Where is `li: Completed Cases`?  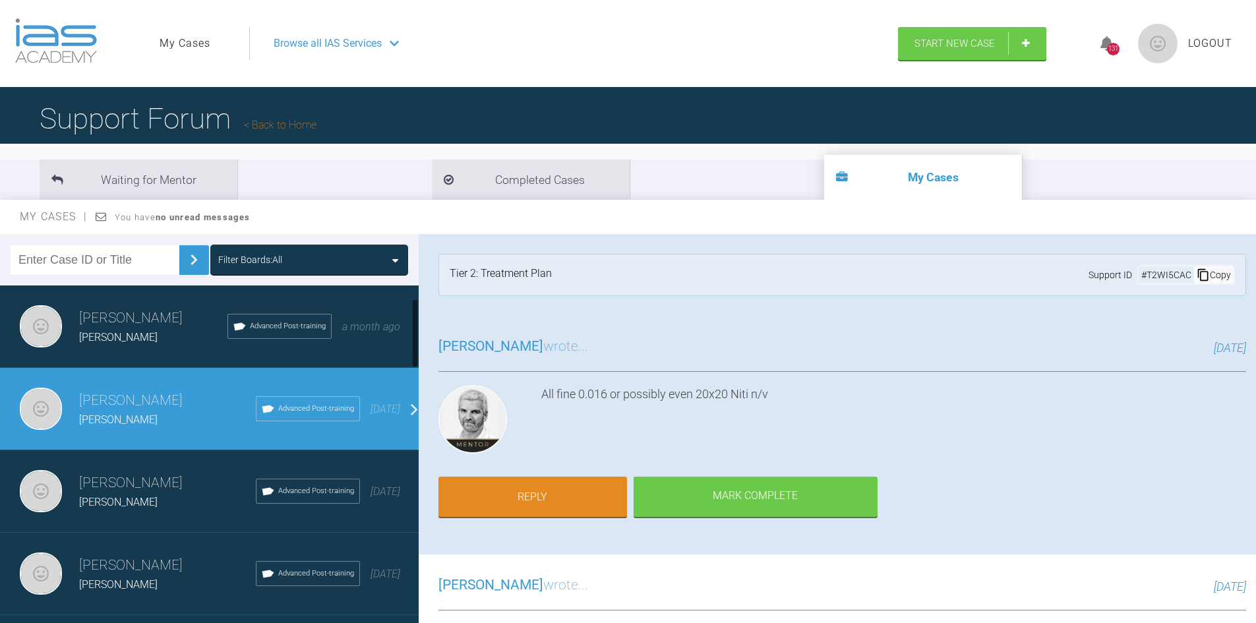
li: Completed Cases is located at coordinates (531, 179).